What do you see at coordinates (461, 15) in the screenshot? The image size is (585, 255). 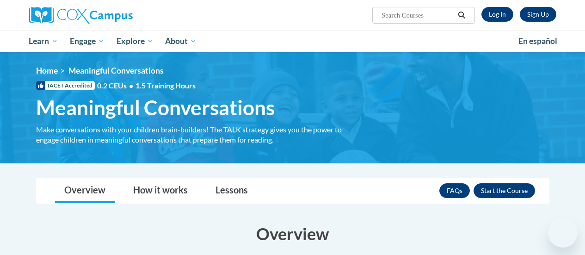 I see `button: Search` at bounding box center [461, 15].